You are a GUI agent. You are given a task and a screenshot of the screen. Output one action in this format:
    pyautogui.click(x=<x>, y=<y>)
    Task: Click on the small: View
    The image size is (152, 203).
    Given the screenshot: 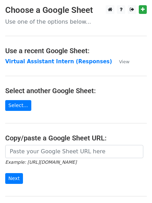 What is the action you would take?
    pyautogui.click(x=124, y=61)
    